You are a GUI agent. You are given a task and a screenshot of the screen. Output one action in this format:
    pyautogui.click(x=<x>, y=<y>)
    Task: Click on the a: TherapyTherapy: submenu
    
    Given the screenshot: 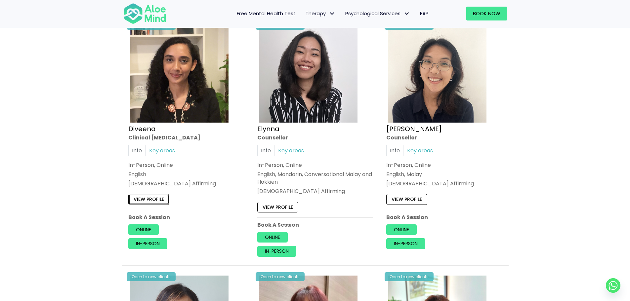 What is the action you would take?
    pyautogui.click(x=321, y=14)
    